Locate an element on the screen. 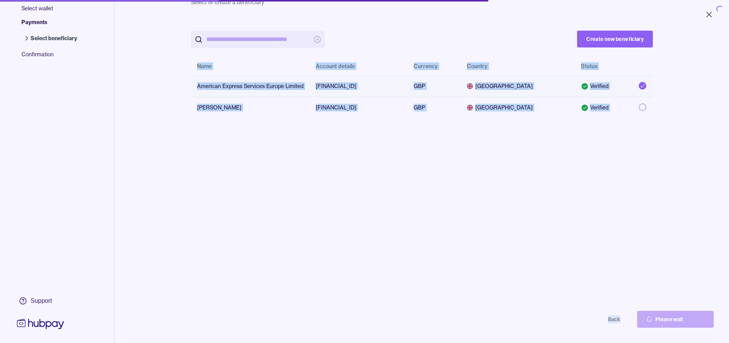  span: Select wallet is located at coordinates (53, 11).